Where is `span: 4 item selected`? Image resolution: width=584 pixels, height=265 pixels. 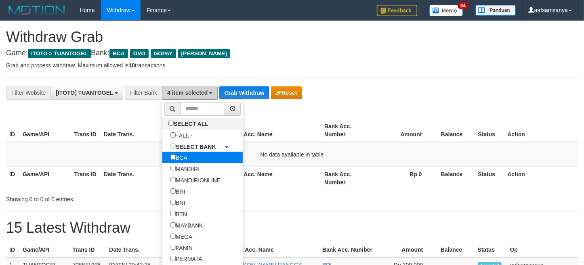
span: 4 item selected is located at coordinates (187, 93).